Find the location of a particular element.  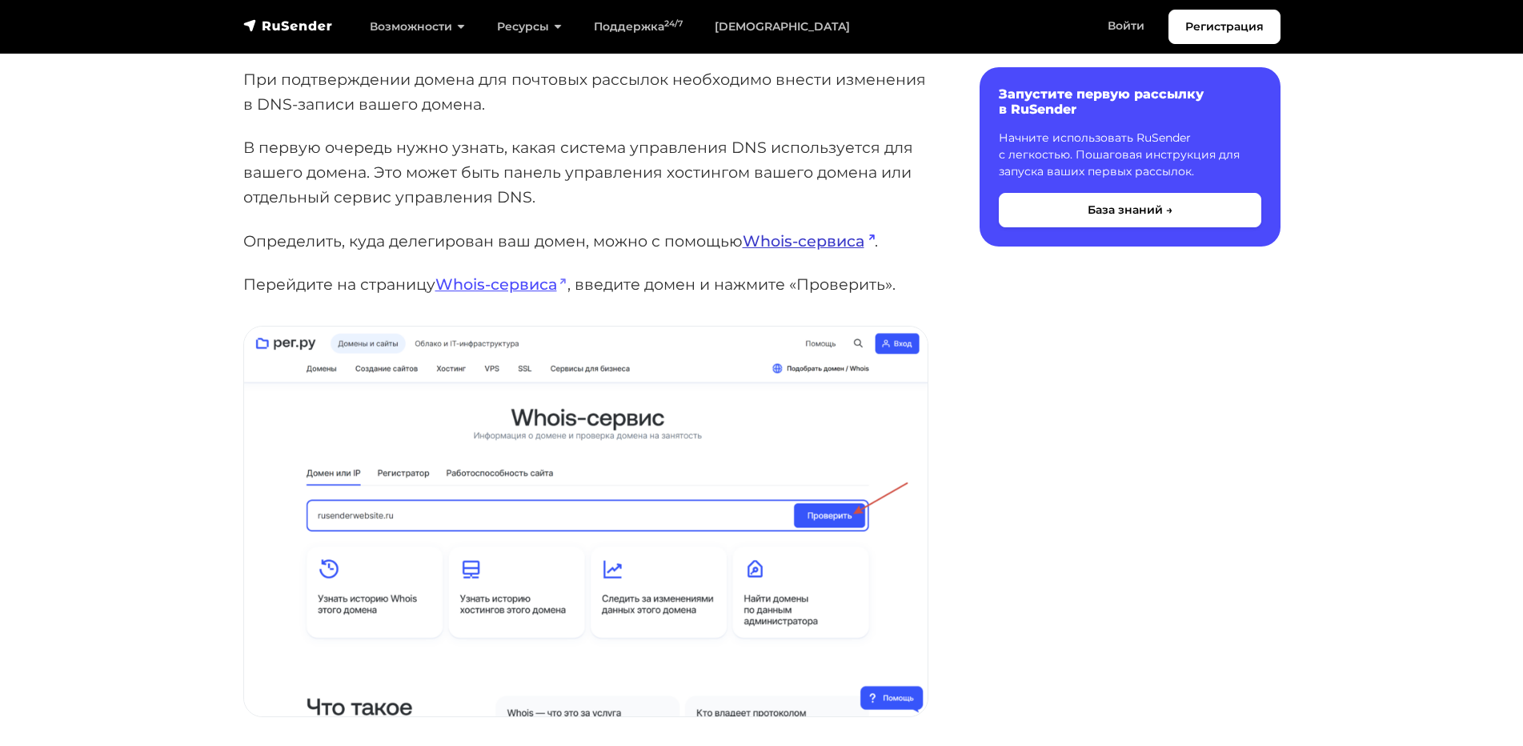

sup: 24/7 is located at coordinates (673, 23).